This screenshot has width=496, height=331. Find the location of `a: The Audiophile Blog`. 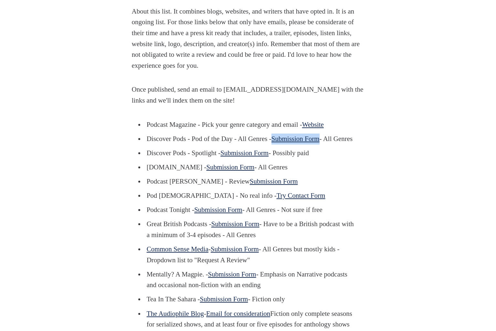

a: The Audiophile Blog is located at coordinates (175, 314).